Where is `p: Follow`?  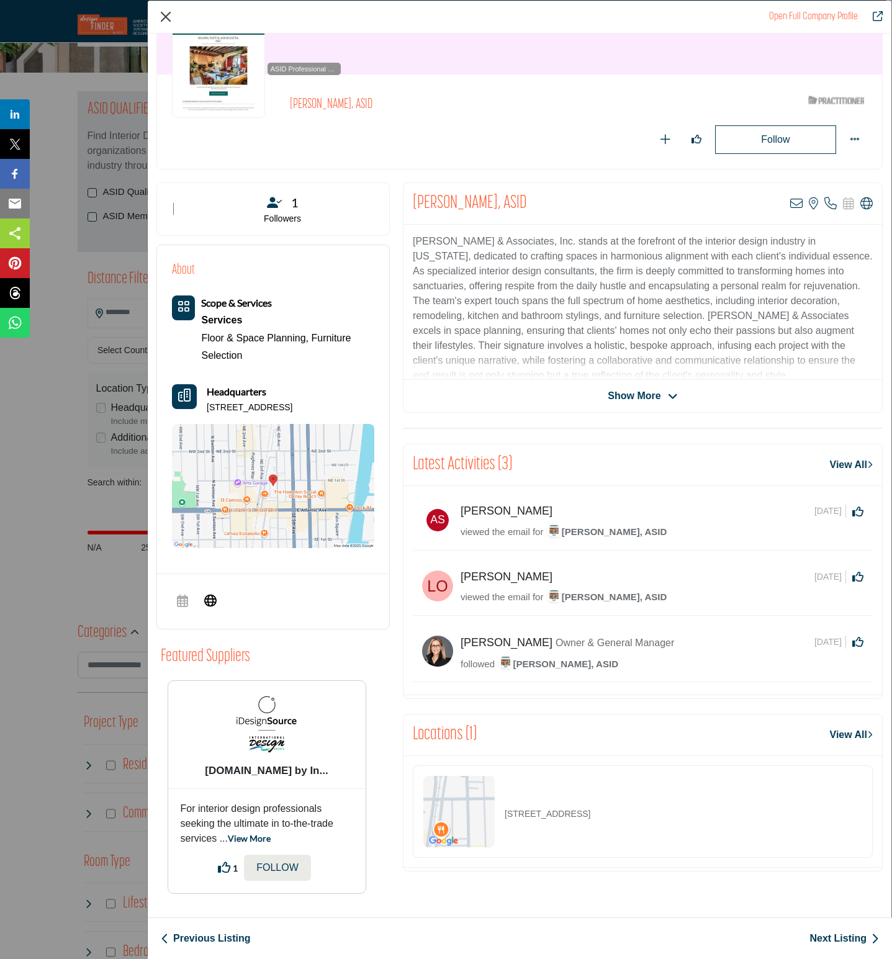 p: Follow is located at coordinates (278, 868).